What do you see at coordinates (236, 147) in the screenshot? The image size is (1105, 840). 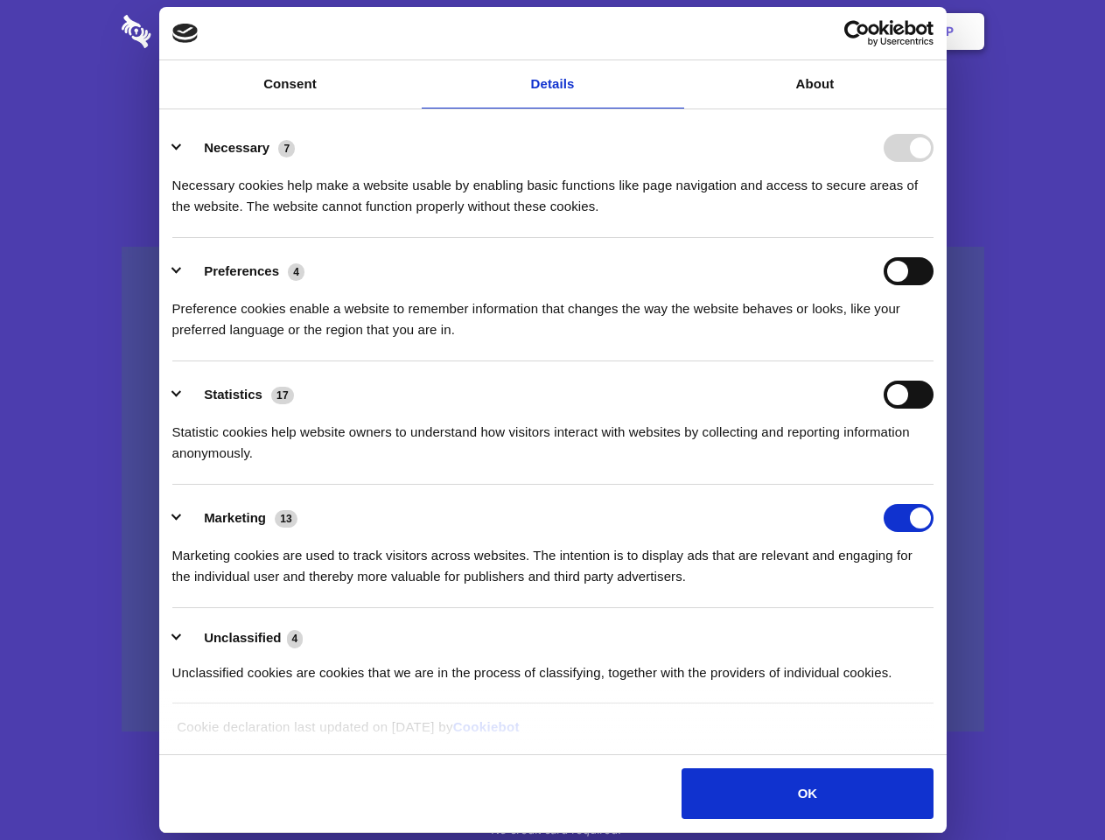 I see `label: Necessary` at bounding box center [236, 147].